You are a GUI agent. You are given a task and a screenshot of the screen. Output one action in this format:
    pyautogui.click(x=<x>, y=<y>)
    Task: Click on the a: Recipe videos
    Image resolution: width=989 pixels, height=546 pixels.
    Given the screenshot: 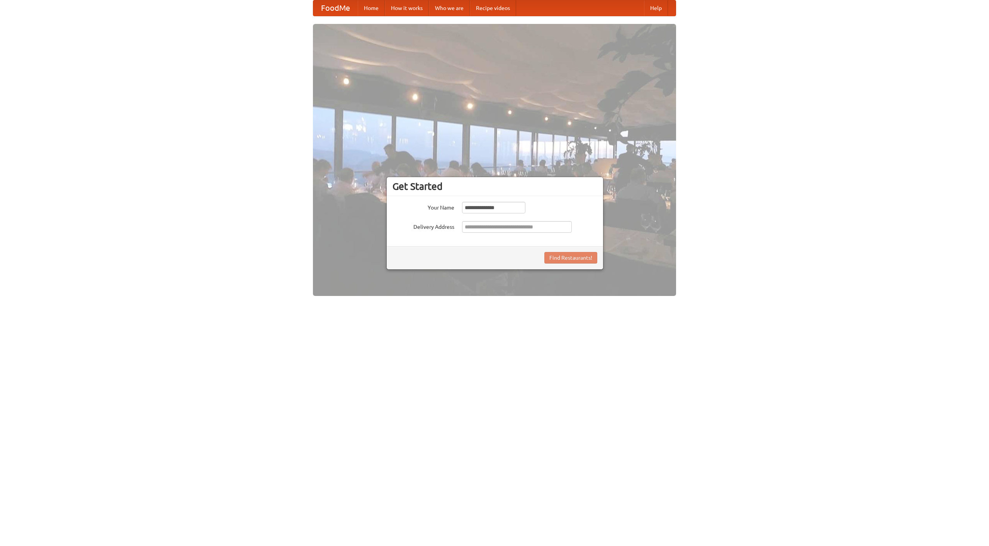 What is the action you would take?
    pyautogui.click(x=493, y=8)
    